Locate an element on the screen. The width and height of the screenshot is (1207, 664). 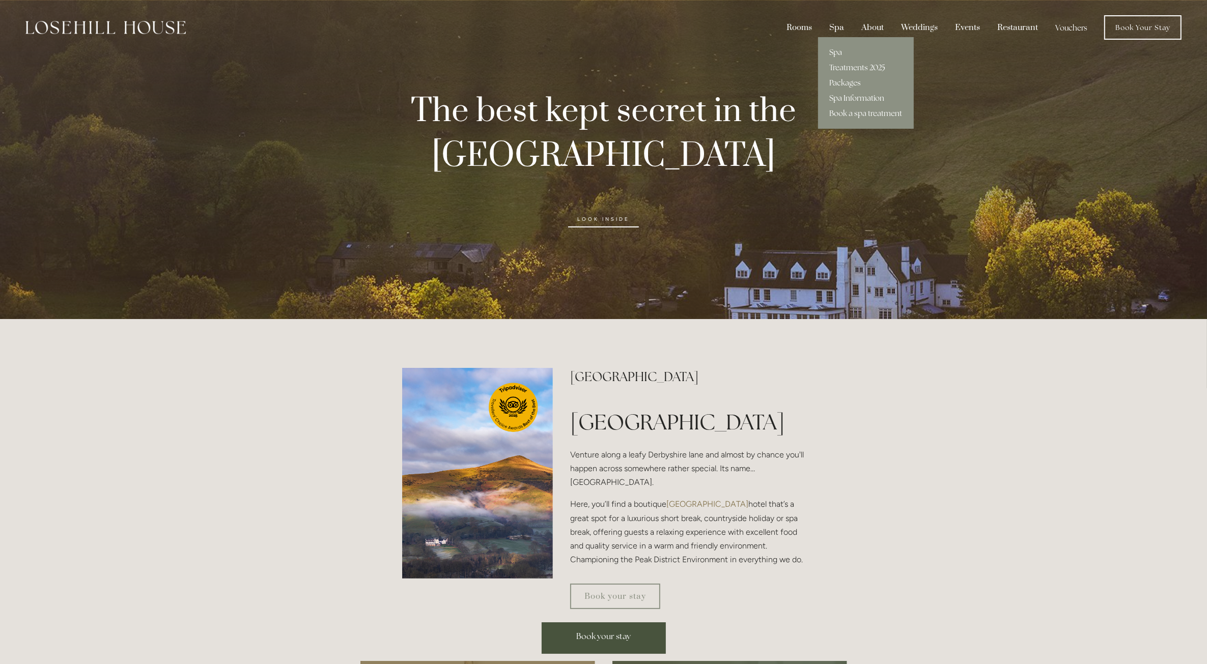
div: Restaurant is located at coordinates (1018, 27).